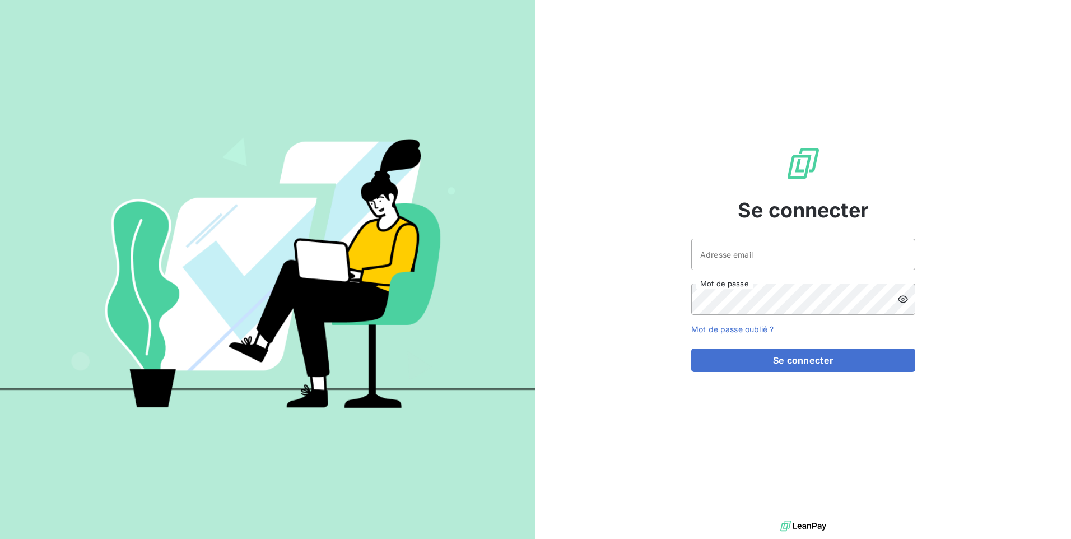 The width and height of the screenshot is (1071, 539). Describe the element at coordinates (804, 164) in the screenshot. I see `img: Logo LeanPay` at that location.